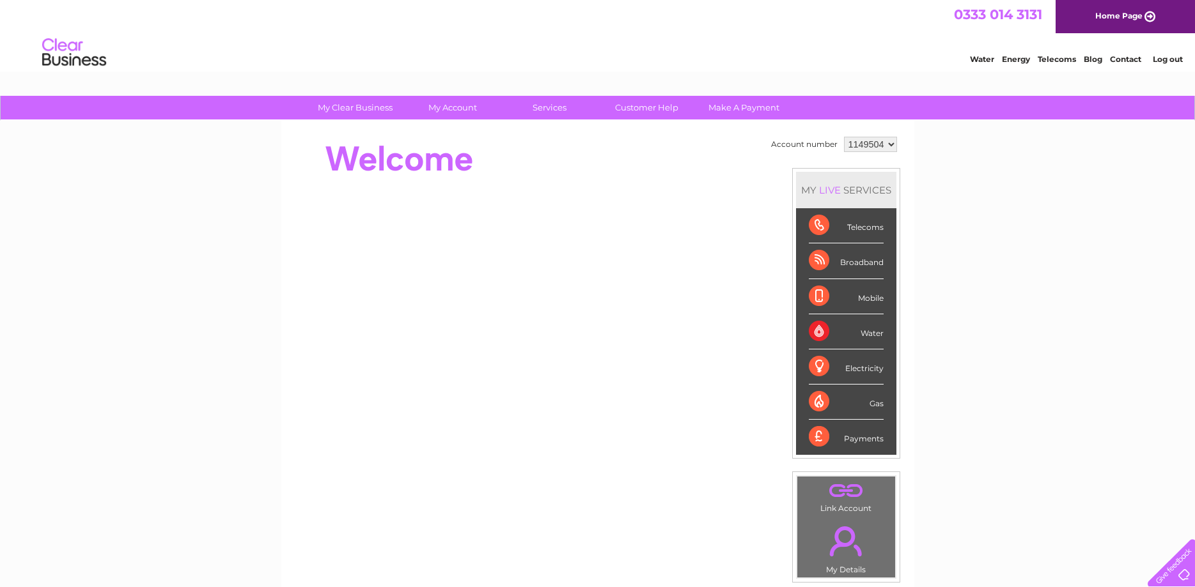  Describe the element at coordinates (355, 107) in the screenshot. I see `a: My Clear Business` at that location.